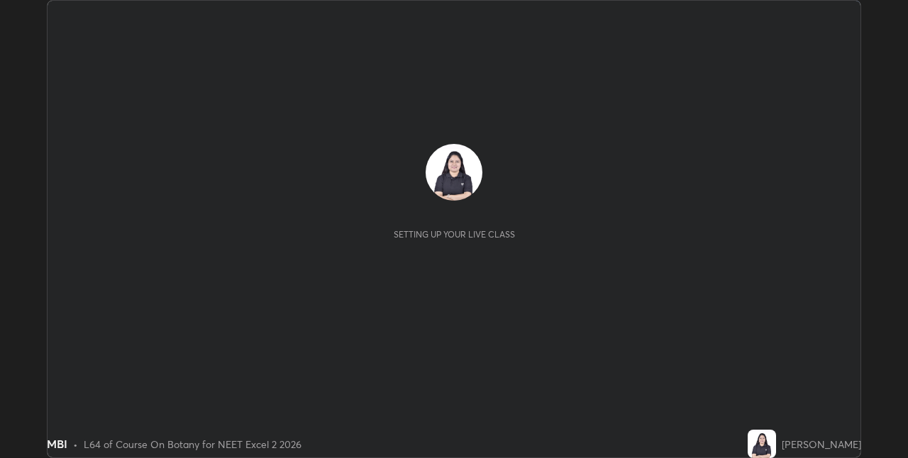 The height and width of the screenshot is (458, 908). I want to click on div: L64 of Course On Botany for NEET Excel 2 2026, so click(192, 444).